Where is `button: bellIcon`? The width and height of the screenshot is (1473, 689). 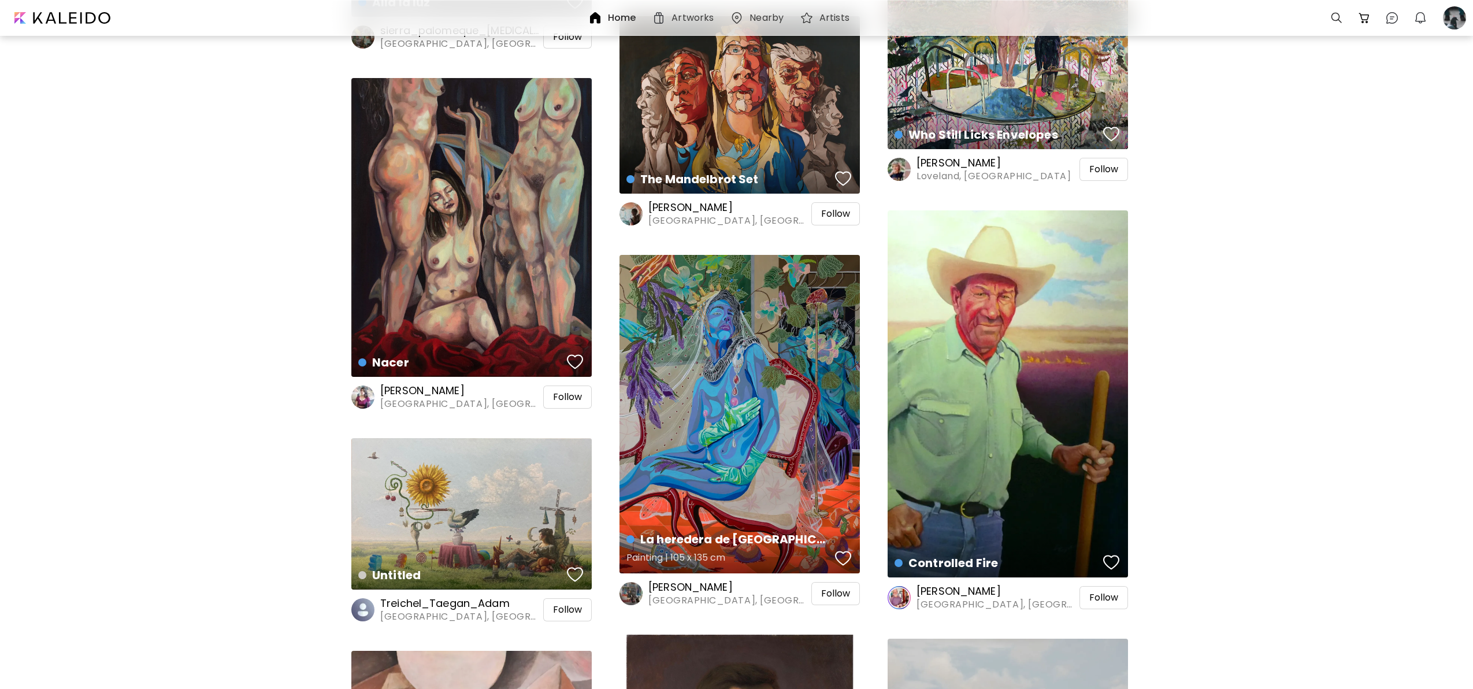 button: bellIcon is located at coordinates (1421, 18).